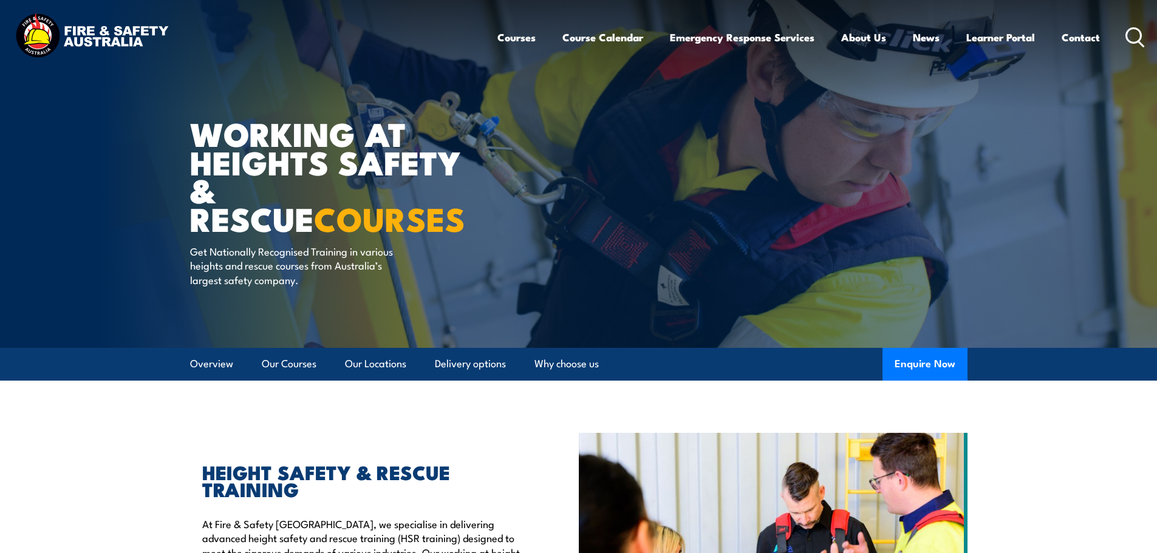 The width and height of the screenshot is (1157, 553). What do you see at coordinates (567, 364) in the screenshot?
I see `a: Why choose us` at bounding box center [567, 364].